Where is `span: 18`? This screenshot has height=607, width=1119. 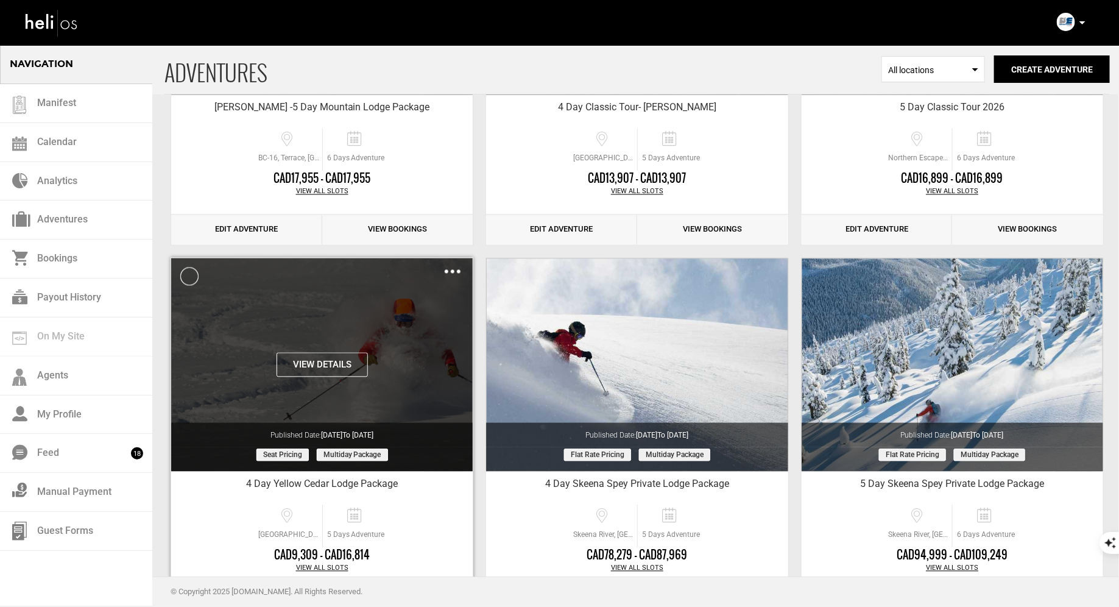
span: 18 is located at coordinates (137, 453).